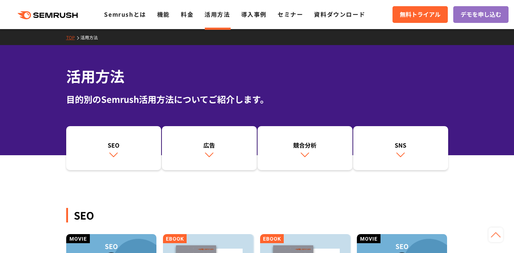 The width and height of the screenshot is (514, 253). What do you see at coordinates (400, 148) in the screenshot?
I see `a: SNS` at bounding box center [400, 148].